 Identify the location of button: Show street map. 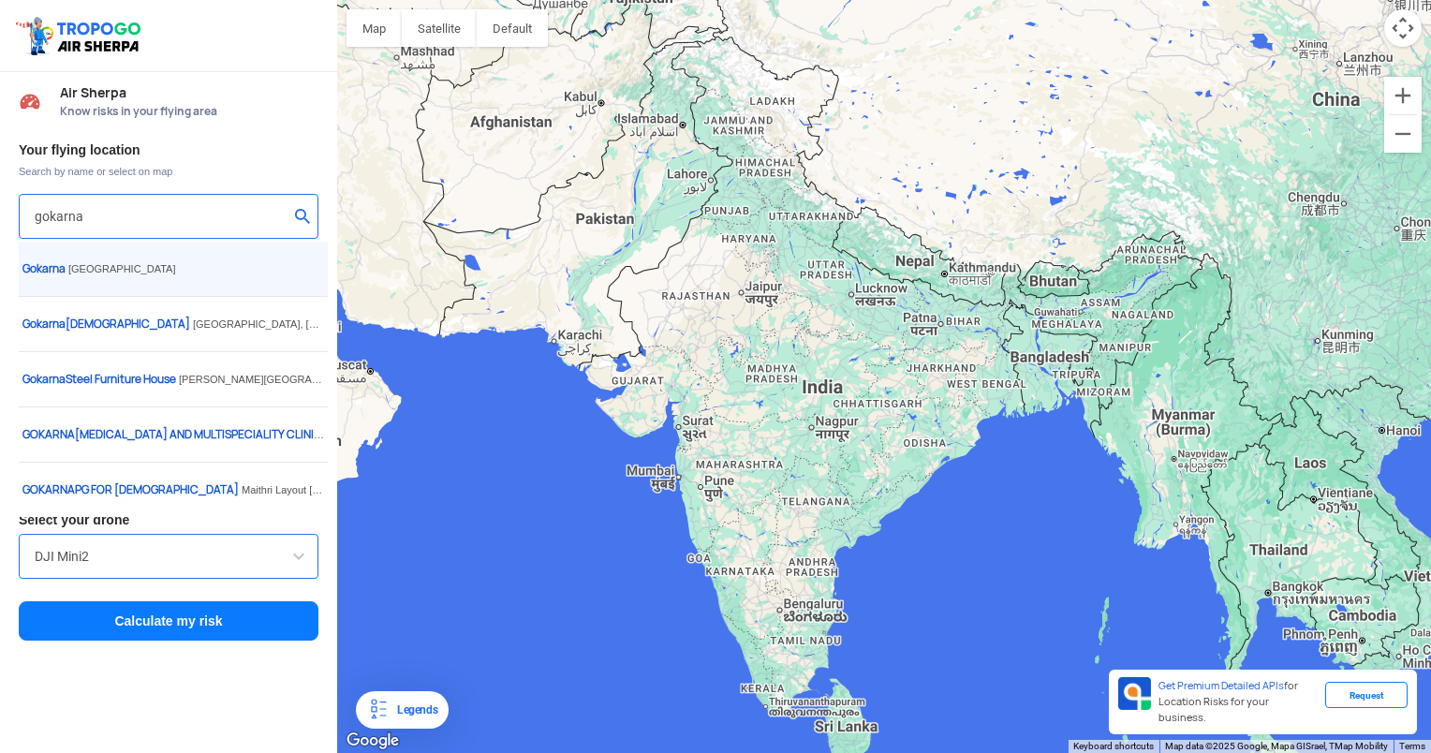
(374, 28).